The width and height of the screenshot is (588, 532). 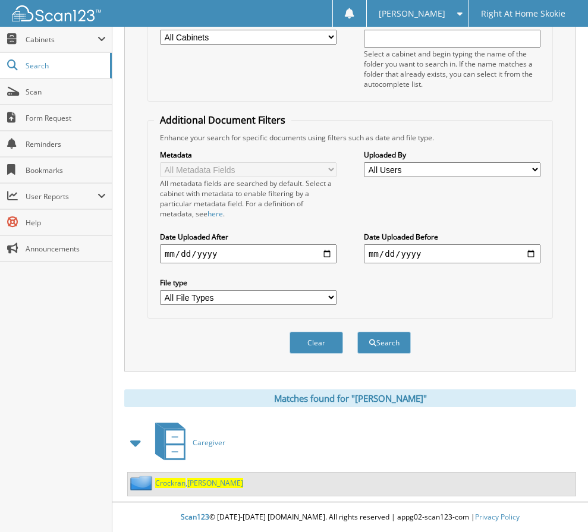 What do you see at coordinates (350, 137) in the screenshot?
I see `div: Enhance your search for specific documents using filters such as date and file type.` at bounding box center [350, 137].